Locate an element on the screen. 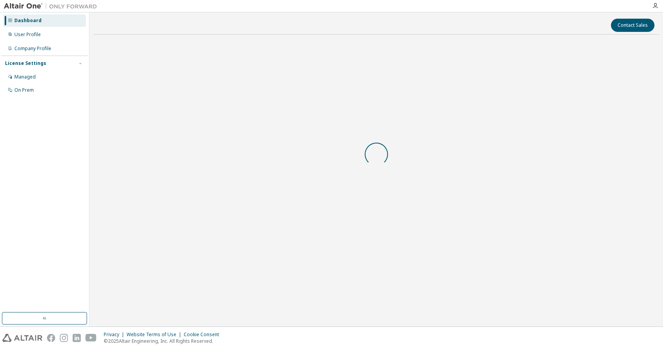  div: License Settings is located at coordinates (26, 63).